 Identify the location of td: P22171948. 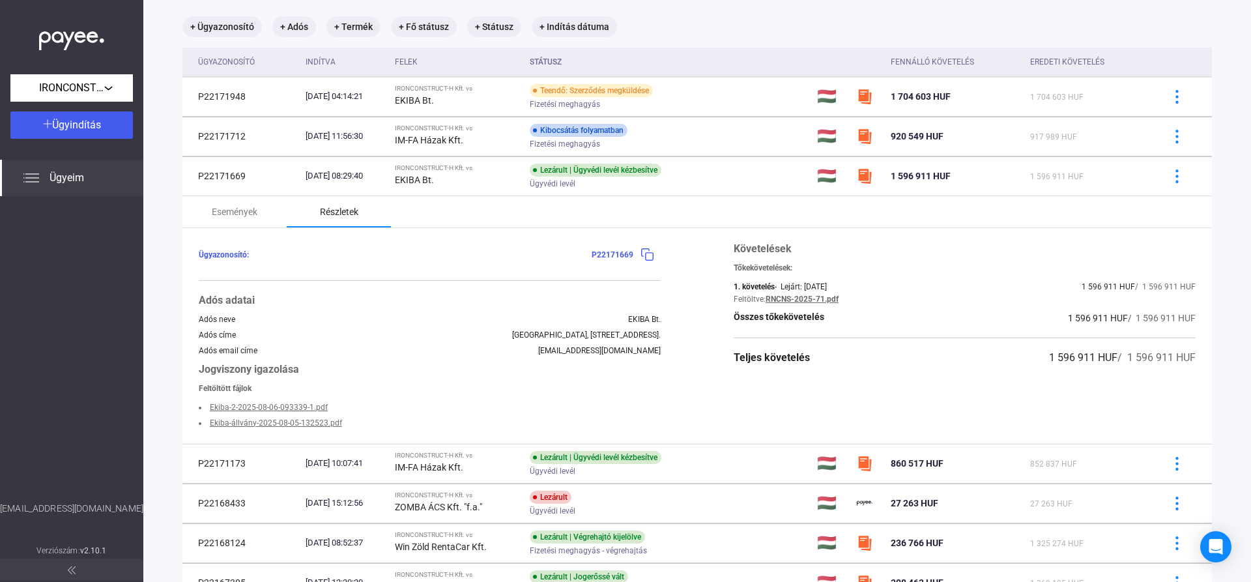
(241, 96).